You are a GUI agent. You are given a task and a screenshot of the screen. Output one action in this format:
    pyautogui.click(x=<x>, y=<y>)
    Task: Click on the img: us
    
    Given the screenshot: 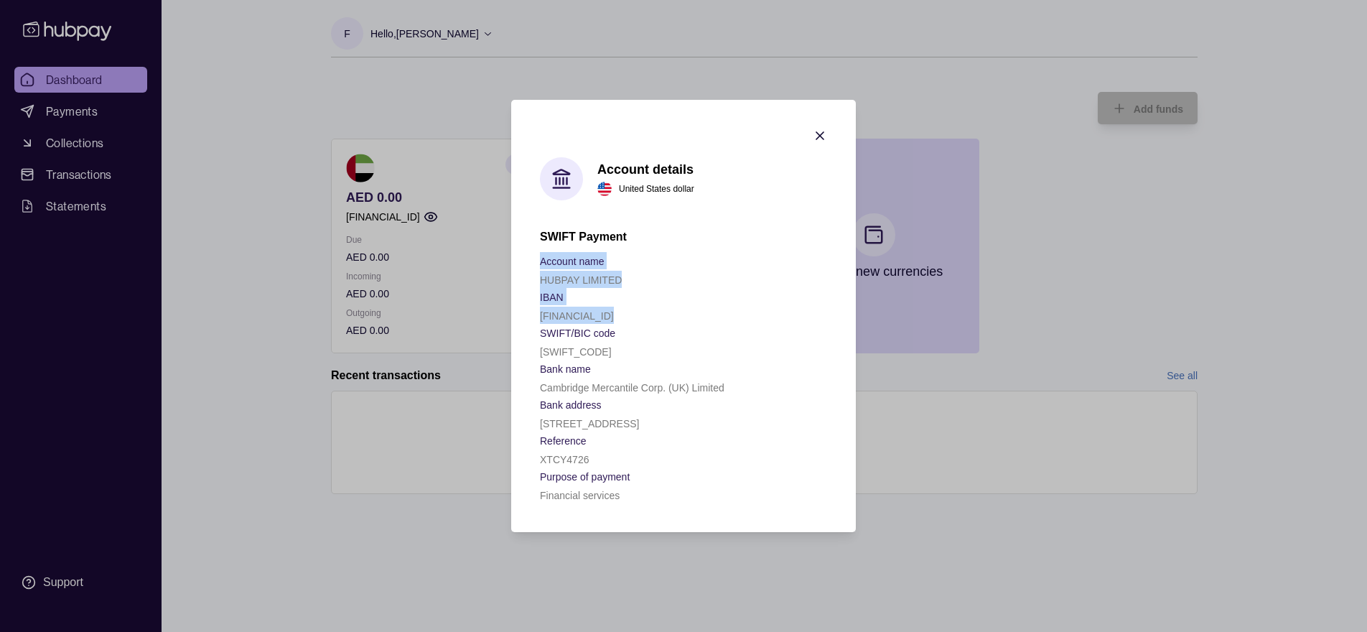 What is the action you would take?
    pyautogui.click(x=604, y=189)
    